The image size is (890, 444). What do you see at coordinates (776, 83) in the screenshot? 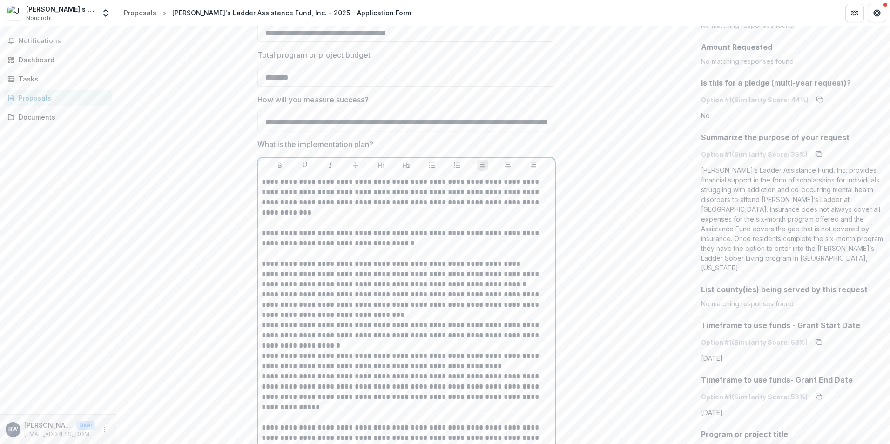
I see `p: Is this for a pledge (multi-year request)?` at bounding box center [776, 83].